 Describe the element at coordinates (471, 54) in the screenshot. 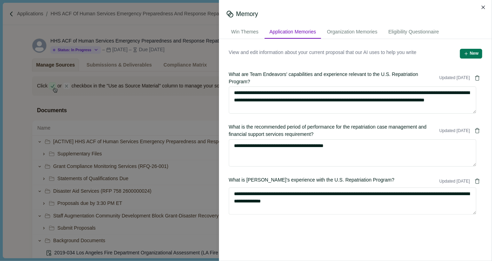

I see `button: New` at that location.